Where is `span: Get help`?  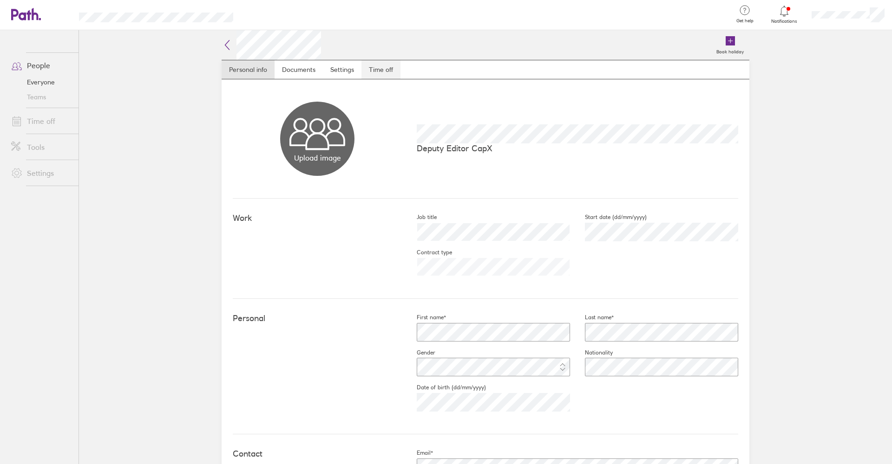
span: Get help is located at coordinates (744, 21).